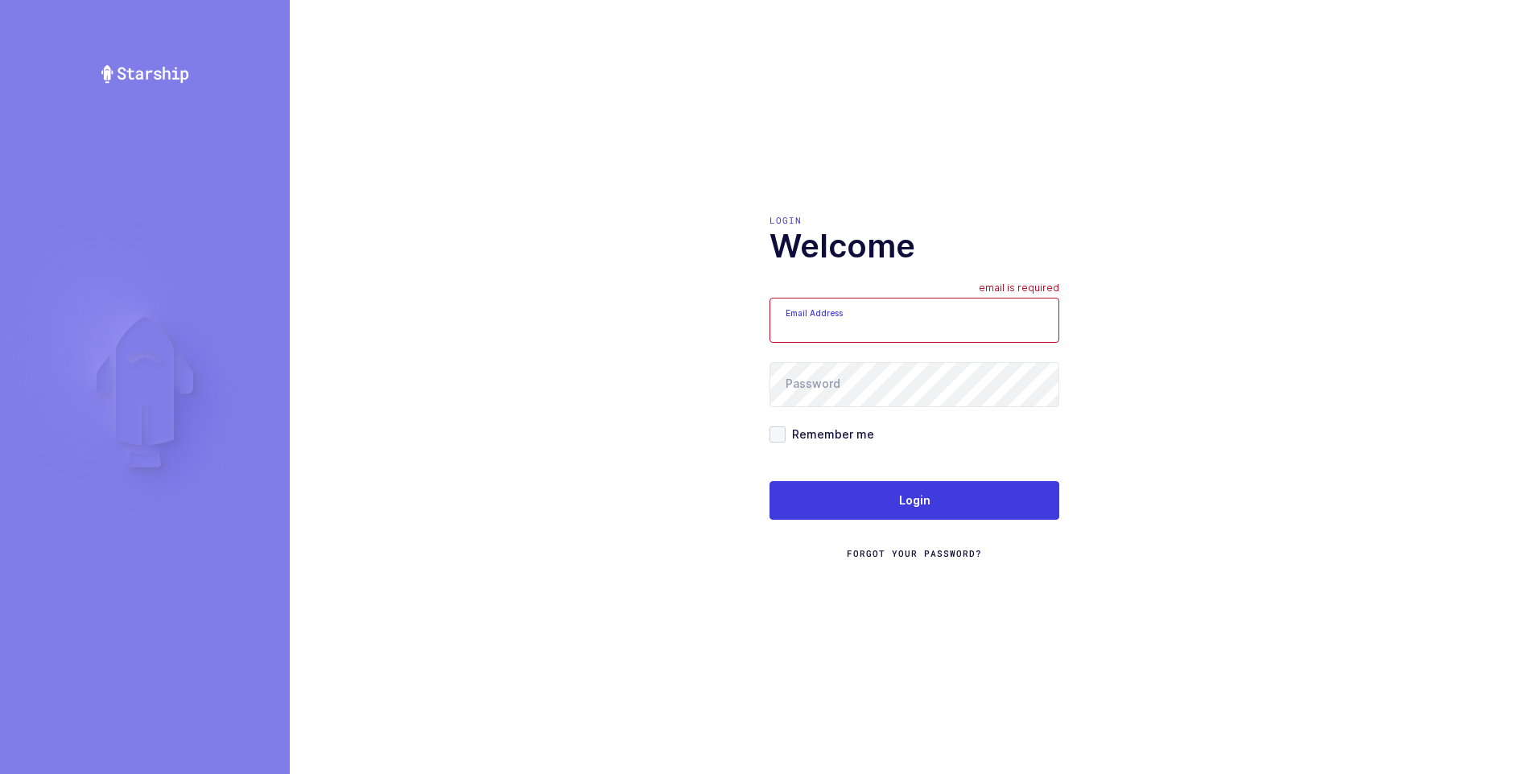  I want to click on a: Forgot Your Password?, so click(914, 554).